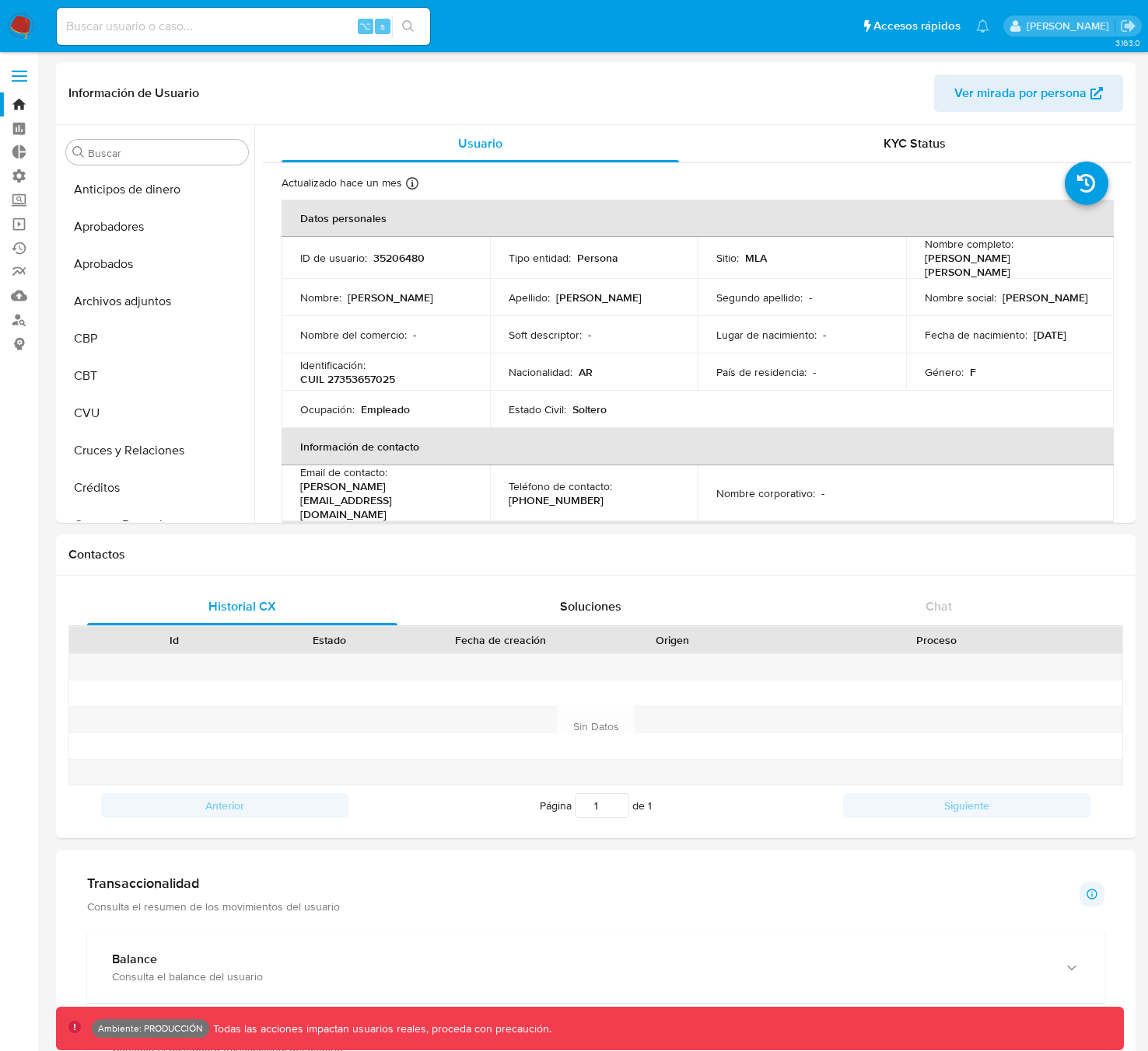  I want to click on p: Fecha de nacimiento :, so click(975, 335).